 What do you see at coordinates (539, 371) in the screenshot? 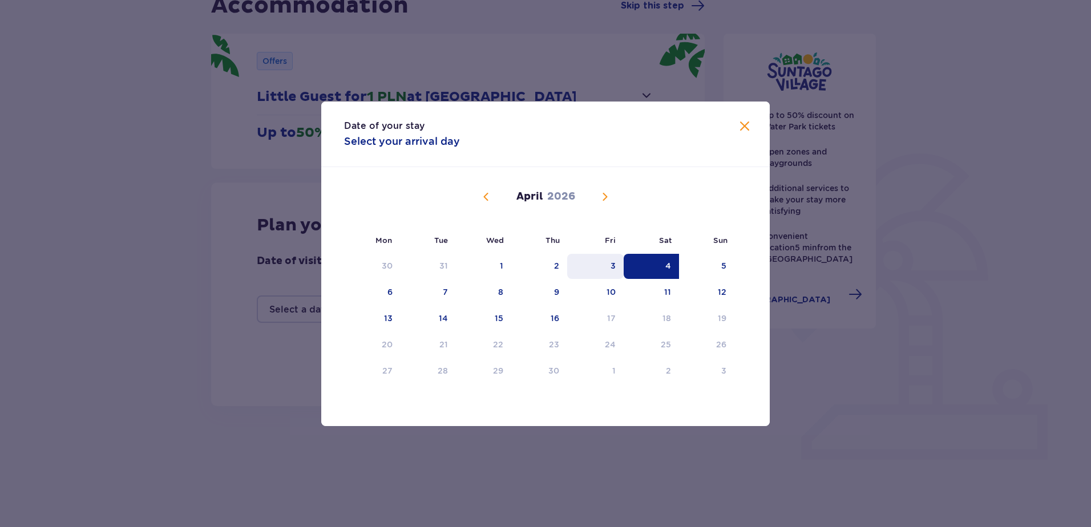
I see `td: Date not available. Thursday, April 30, 2026` at bounding box center [539, 371].